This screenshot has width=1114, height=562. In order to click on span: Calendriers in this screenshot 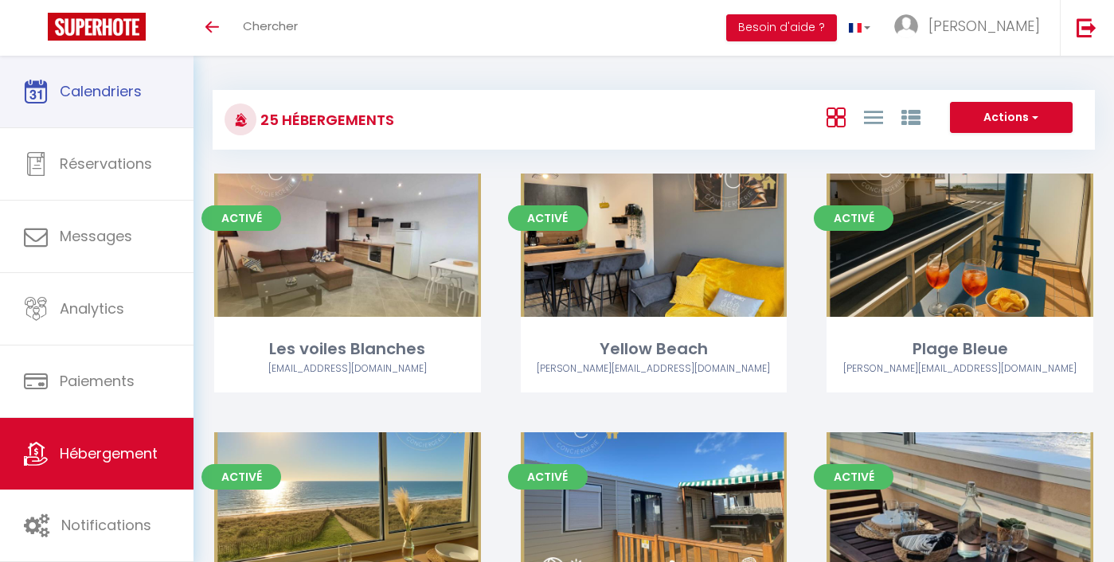, I will do `click(100, 91)`.